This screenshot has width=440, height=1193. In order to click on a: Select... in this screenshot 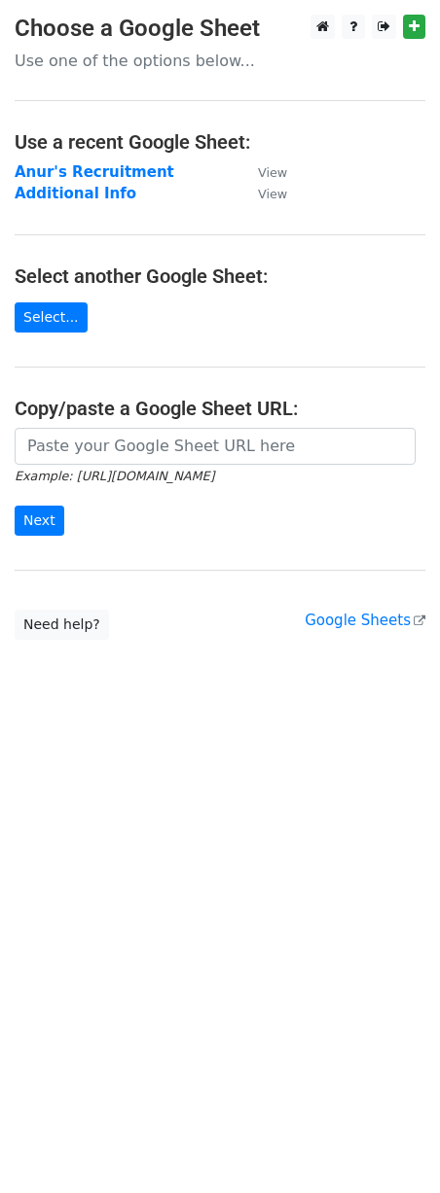, I will do `click(51, 317)`.